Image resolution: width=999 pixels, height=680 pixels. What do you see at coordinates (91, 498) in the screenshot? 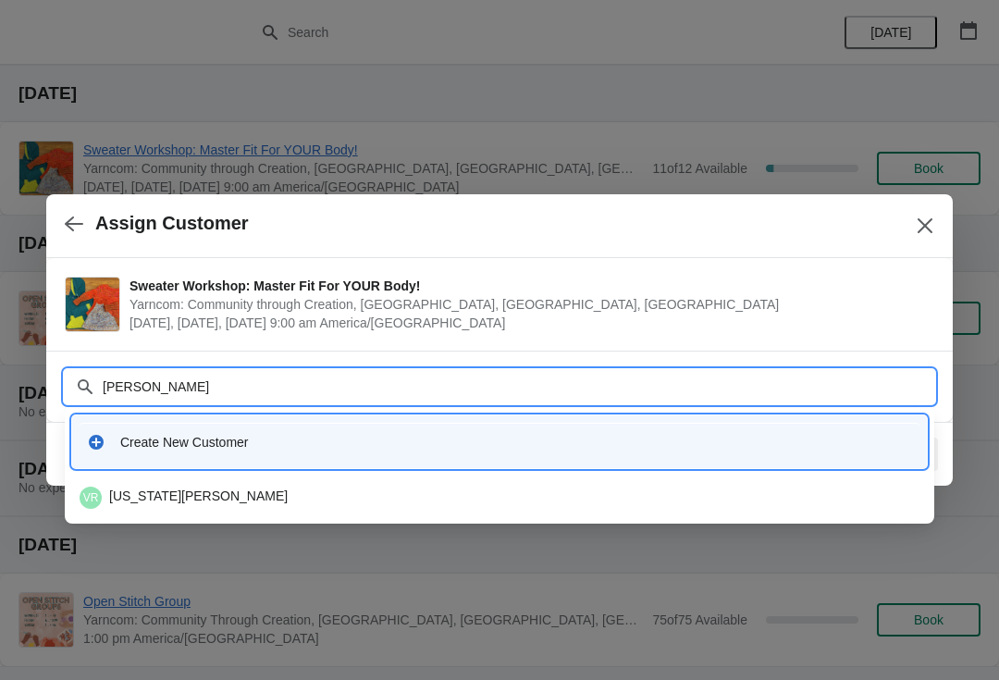
I see `text: VR` at bounding box center [91, 498].